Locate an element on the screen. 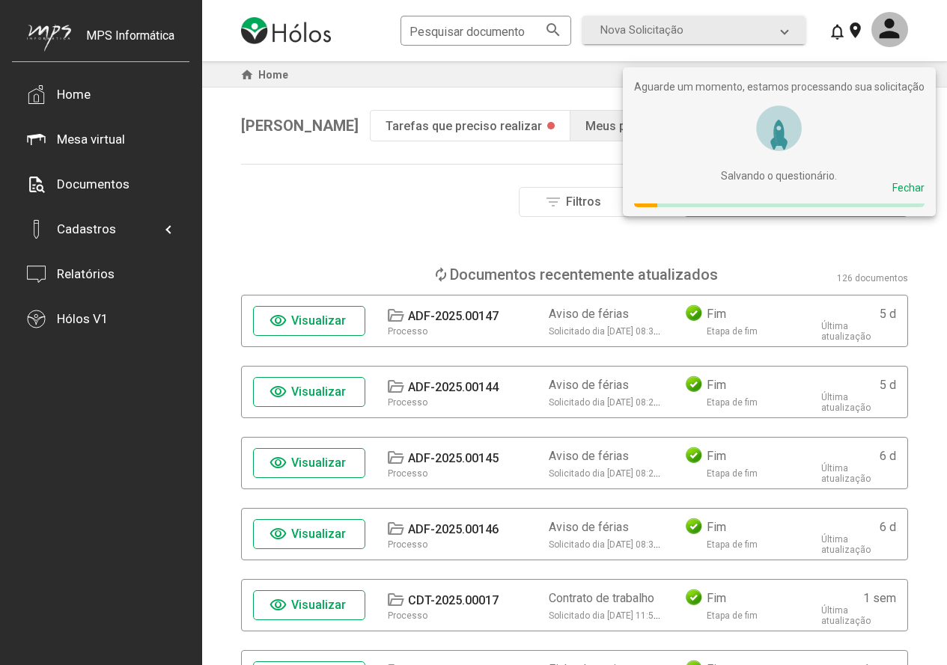 This screenshot has height=665, width=947. div: Relatórios is located at coordinates (85, 274).